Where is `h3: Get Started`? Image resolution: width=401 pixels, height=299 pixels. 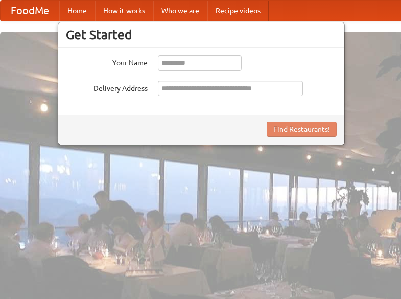 h3: Get Started is located at coordinates (201, 35).